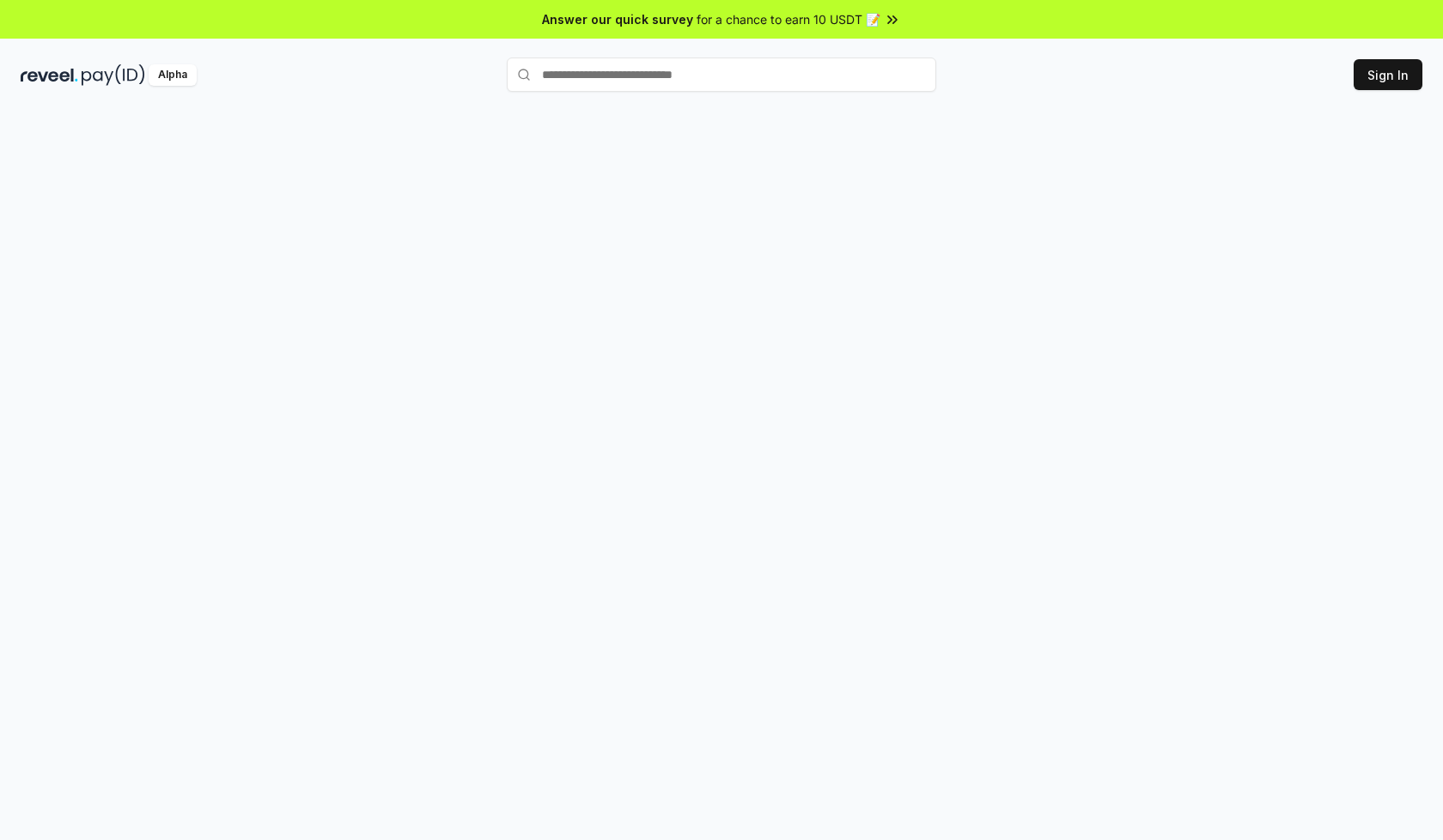 The width and height of the screenshot is (1443, 840). What do you see at coordinates (173, 74) in the screenshot?
I see `div: Alpha` at bounding box center [173, 74].